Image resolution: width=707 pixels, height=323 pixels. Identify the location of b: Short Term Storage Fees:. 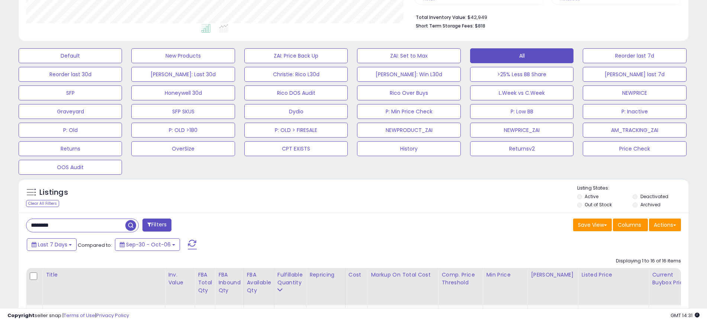
(445, 26).